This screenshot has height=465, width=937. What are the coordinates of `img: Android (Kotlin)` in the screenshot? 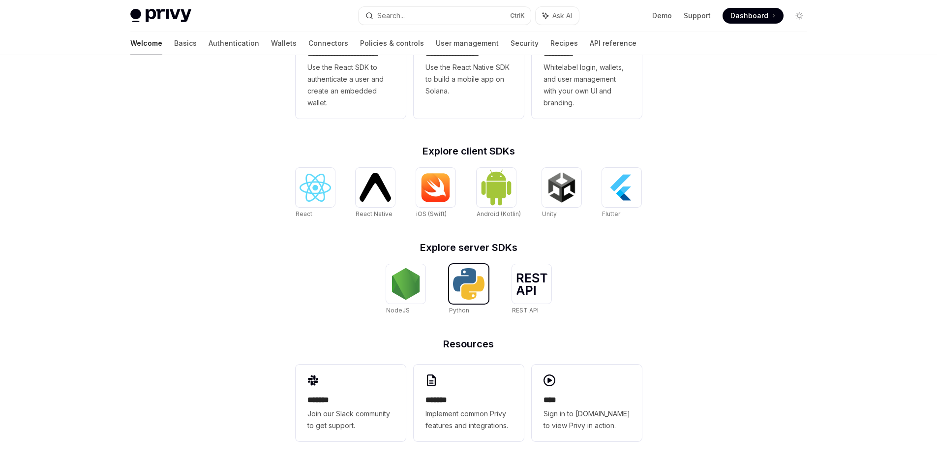 It's located at (497, 187).